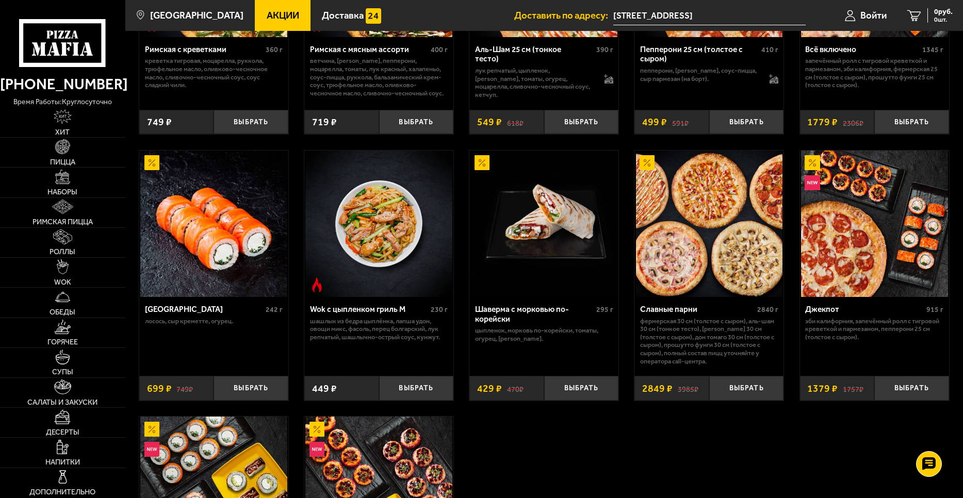 Image resolution: width=963 pixels, height=498 pixels. I want to click on a: АкционныйШаверма с морковью по-корейски, so click(544, 224).